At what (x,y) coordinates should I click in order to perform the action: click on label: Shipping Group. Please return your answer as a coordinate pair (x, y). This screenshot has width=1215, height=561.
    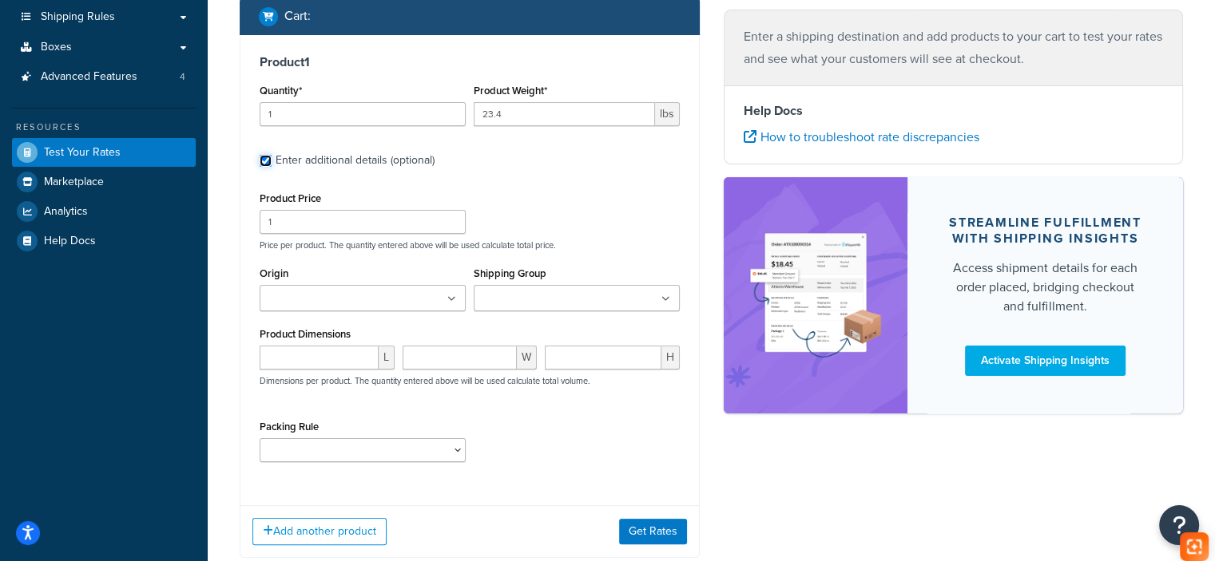
    Looking at the image, I should click on (509, 273).